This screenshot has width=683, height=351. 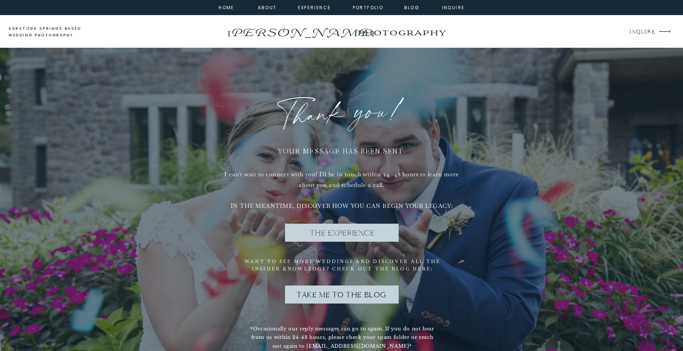 I want to click on h2: Take me to the blog, so click(x=342, y=293).